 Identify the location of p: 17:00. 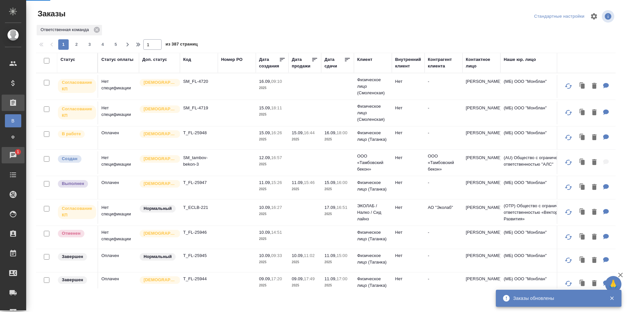
(342, 279).